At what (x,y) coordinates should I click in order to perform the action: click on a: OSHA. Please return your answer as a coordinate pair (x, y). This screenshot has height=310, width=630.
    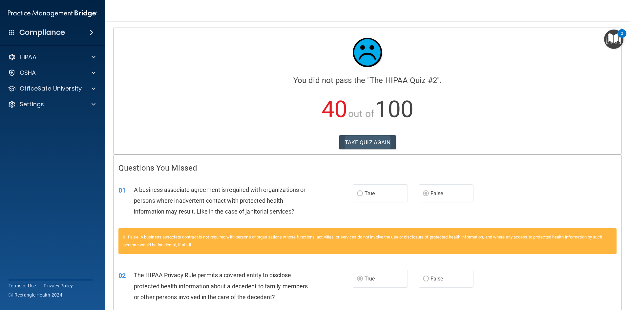
    Looking at the image, I should click on (52, 73).